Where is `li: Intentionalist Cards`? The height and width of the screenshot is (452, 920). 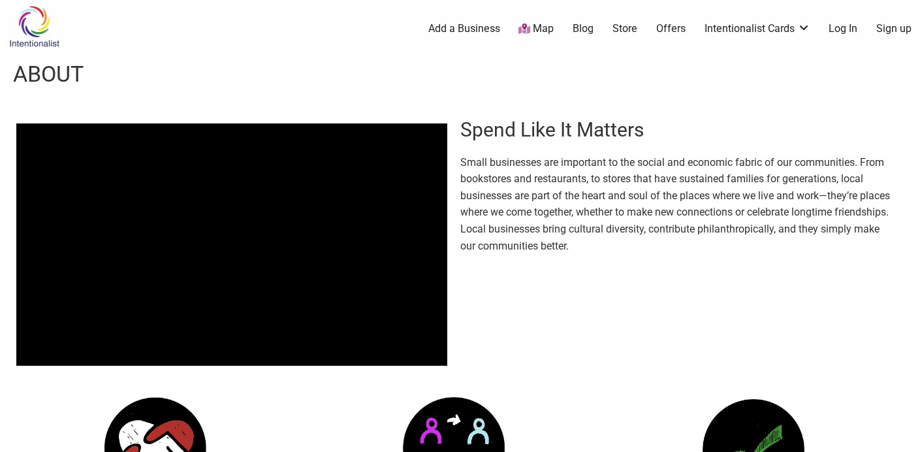
li: Intentionalist Cards is located at coordinates (758, 29).